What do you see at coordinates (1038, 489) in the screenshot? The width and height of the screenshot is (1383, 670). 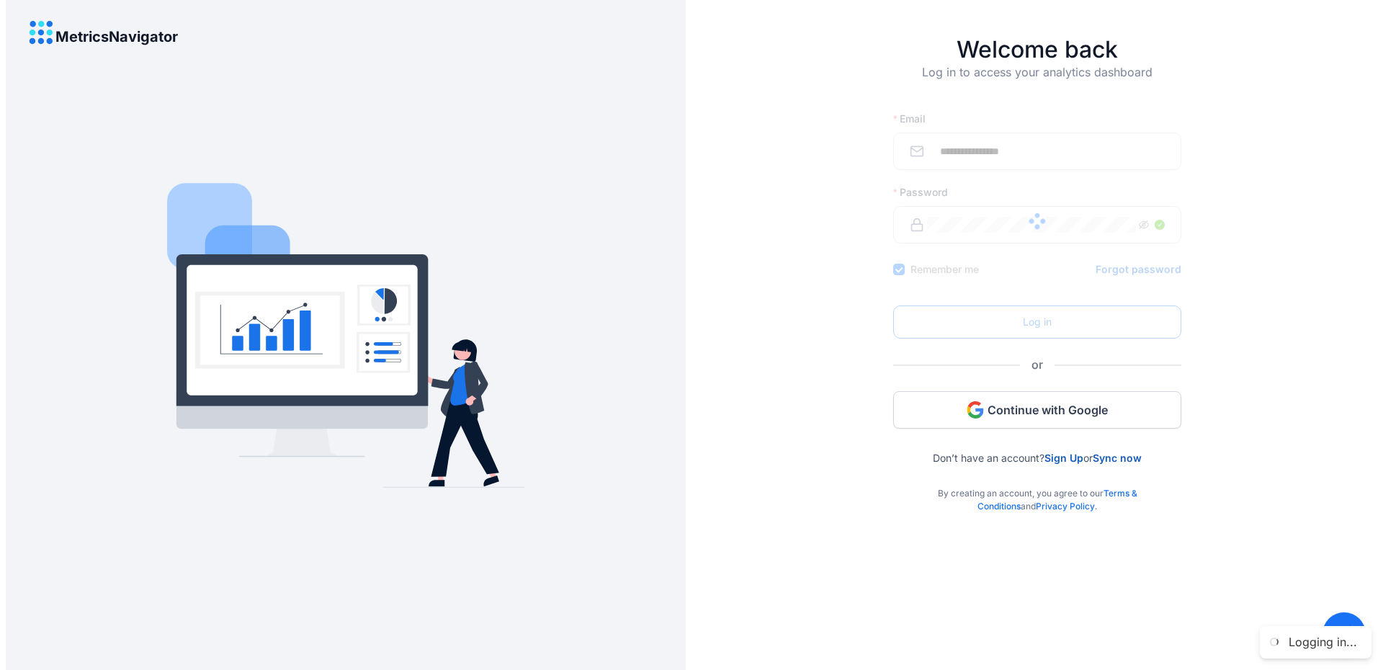 I see `div: By creating an account, you agree to our and .` at bounding box center [1038, 489].